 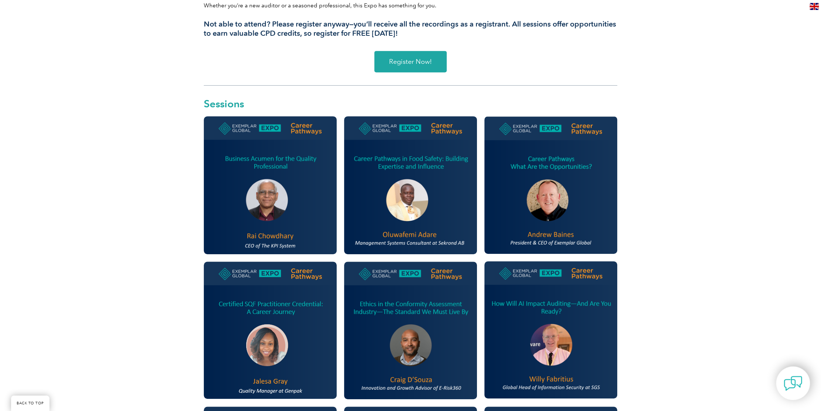 What do you see at coordinates (410, 62) in the screenshot?
I see `a: Register Now!` at bounding box center [410, 62].